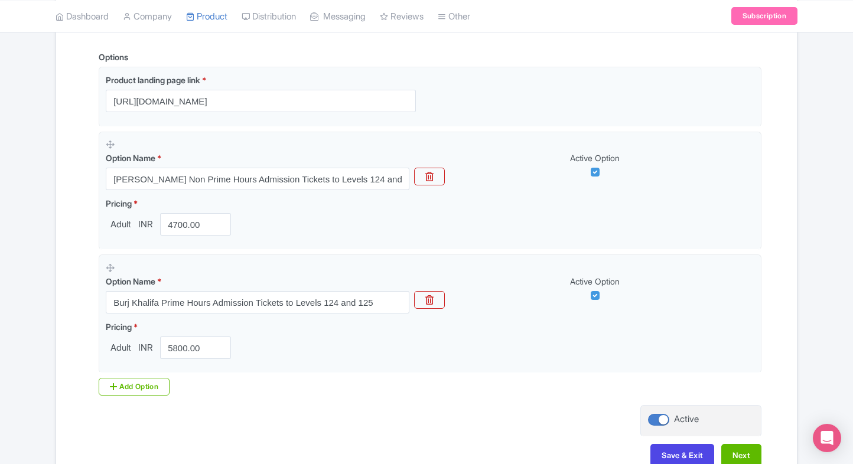  I want to click on div: Add Option, so click(134, 387).